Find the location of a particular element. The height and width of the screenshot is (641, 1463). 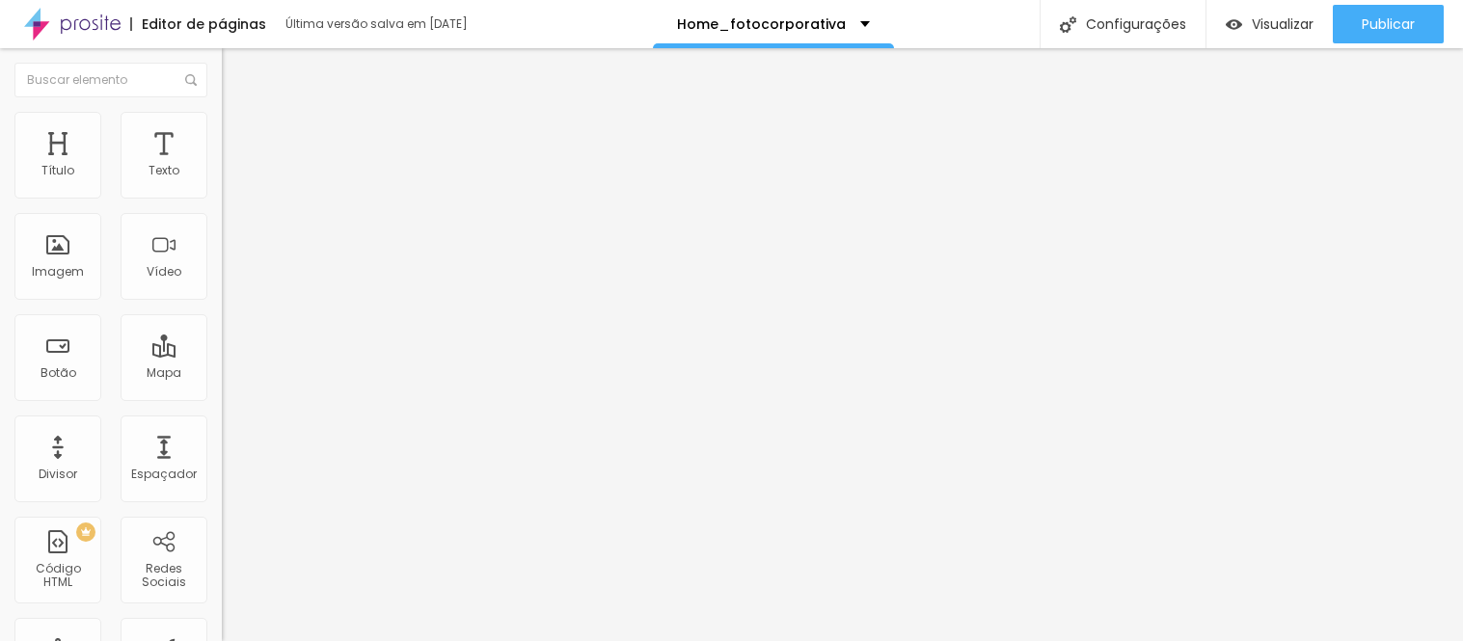

img: view-1.svg is located at coordinates (1233, 24).